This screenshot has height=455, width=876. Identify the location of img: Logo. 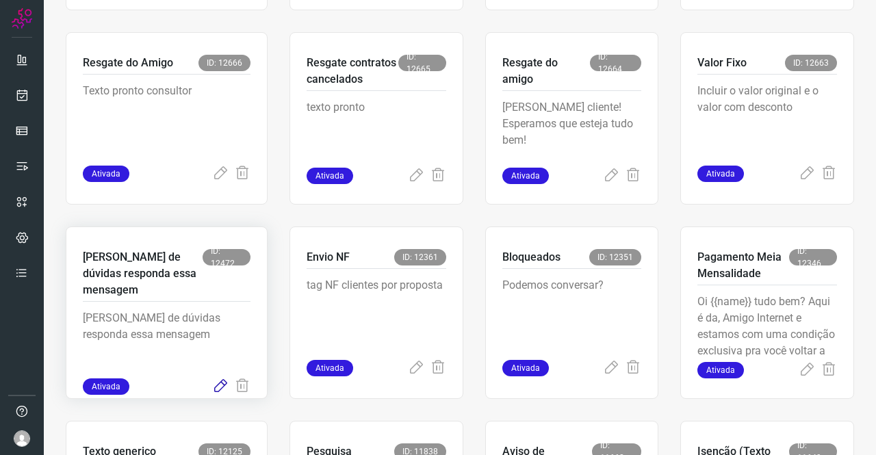
(22, 18).